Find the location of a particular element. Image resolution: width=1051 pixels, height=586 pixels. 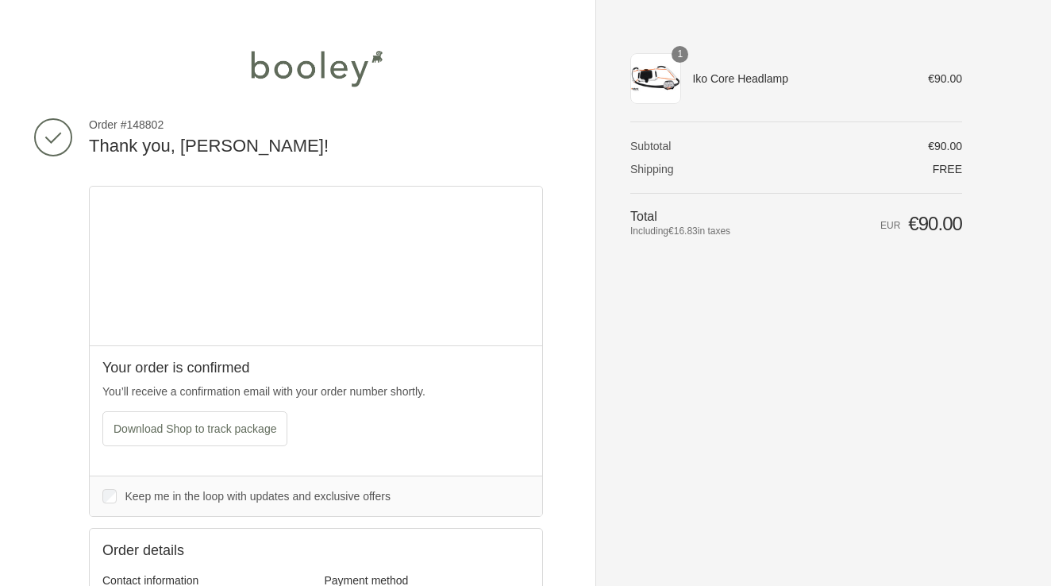

p: You’ll receive a confirmation email with your order number shortly. is located at coordinates (316, 391).